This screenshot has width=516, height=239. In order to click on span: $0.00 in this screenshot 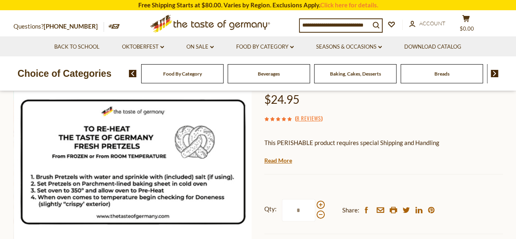, I will do `click(467, 29)`.